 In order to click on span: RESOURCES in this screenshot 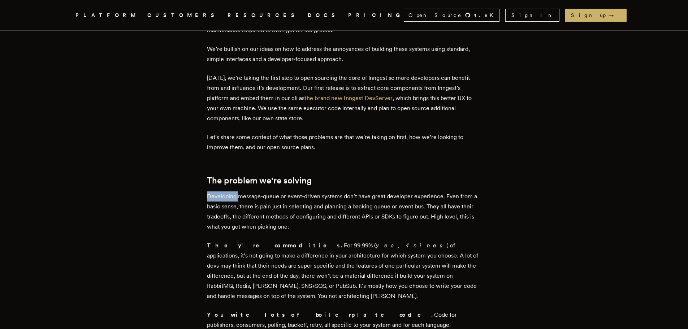, I will do `click(263, 15)`.